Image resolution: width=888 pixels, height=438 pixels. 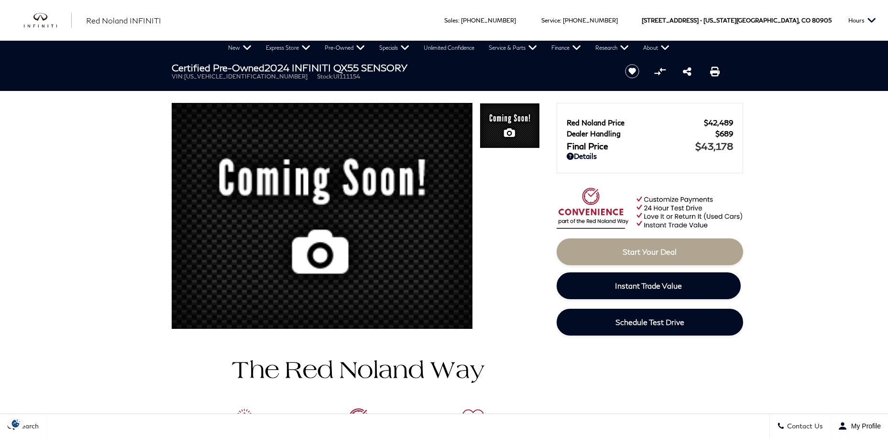 I want to click on a: Research, so click(x=612, y=48).